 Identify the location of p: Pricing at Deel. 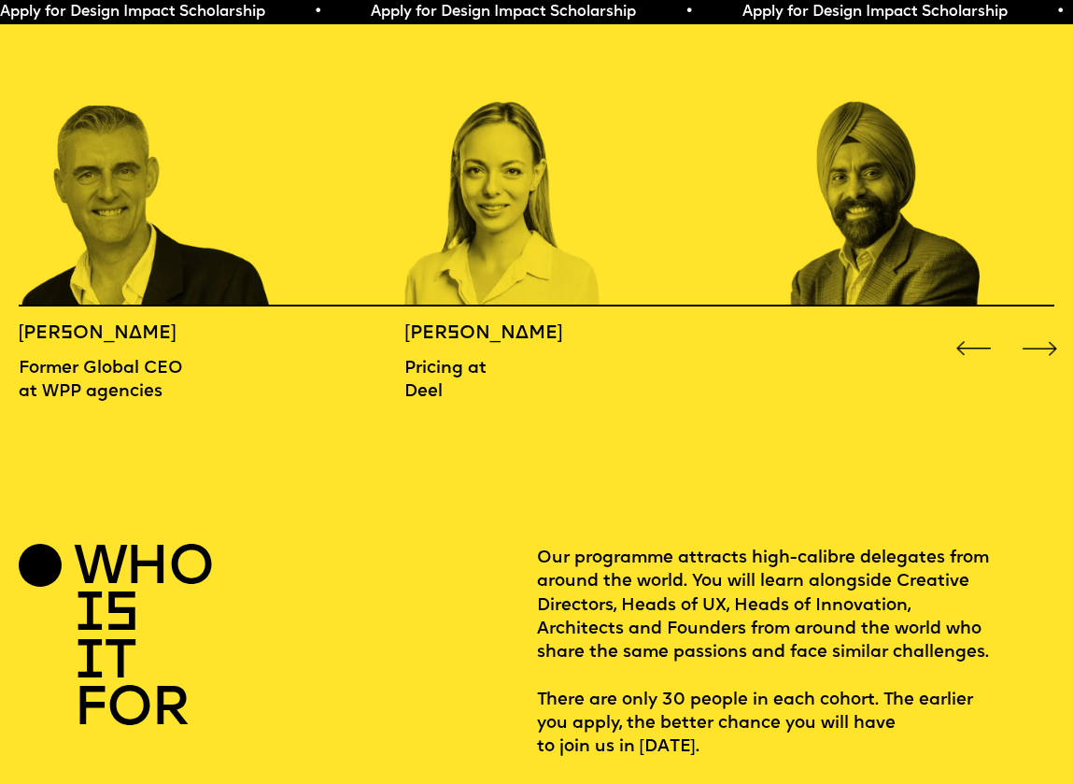
(533, 380).